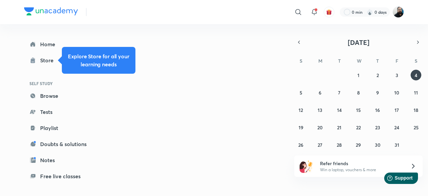  What do you see at coordinates (359, 110) in the screenshot?
I see `abbr: October 15, 2025` at bounding box center [359, 110].